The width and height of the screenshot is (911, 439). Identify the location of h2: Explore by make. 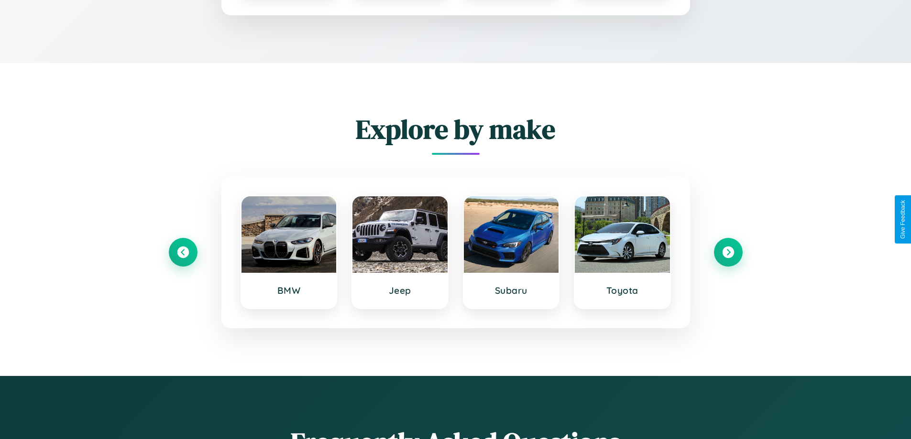
(456, 129).